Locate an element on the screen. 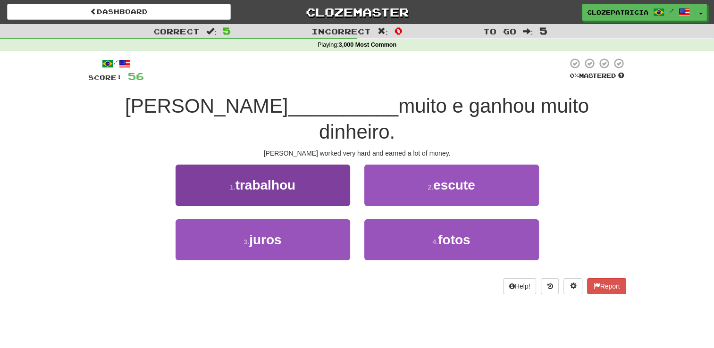 The width and height of the screenshot is (714, 348). div: Mastered is located at coordinates (597, 76).